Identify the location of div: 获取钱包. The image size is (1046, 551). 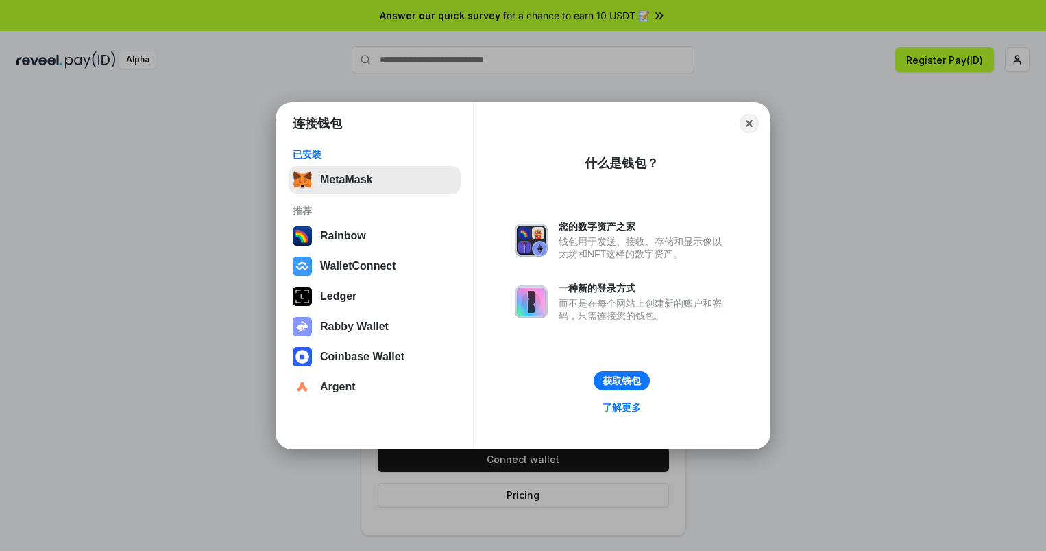
(622, 380).